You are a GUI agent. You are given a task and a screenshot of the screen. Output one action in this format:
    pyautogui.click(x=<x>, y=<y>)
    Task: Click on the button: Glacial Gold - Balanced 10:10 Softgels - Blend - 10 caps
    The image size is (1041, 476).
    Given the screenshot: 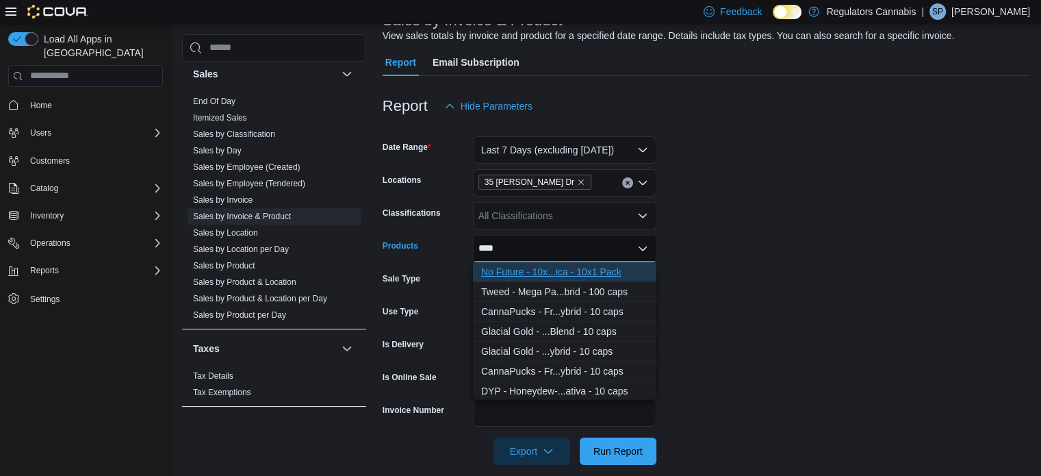 What is the action you would take?
    pyautogui.click(x=565, y=331)
    